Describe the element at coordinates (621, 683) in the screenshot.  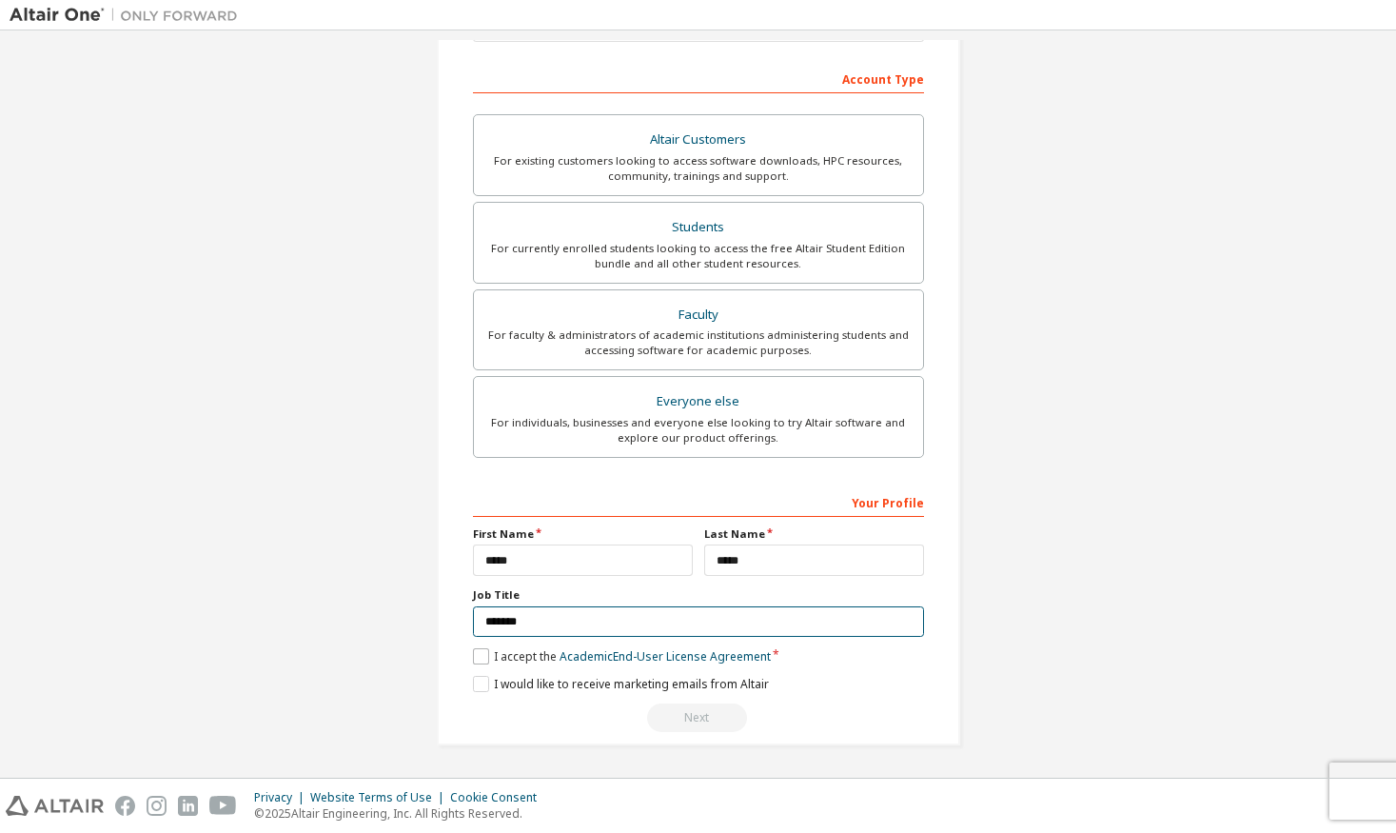
I see `label: I would like to receive marketing emails from Altair` at that location.